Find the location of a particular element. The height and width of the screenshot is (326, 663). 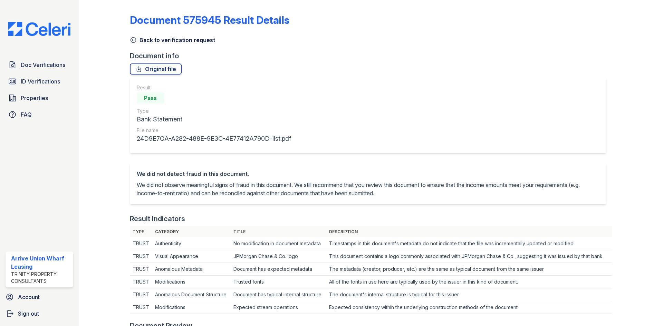

a: Properties is located at coordinates (39, 98).